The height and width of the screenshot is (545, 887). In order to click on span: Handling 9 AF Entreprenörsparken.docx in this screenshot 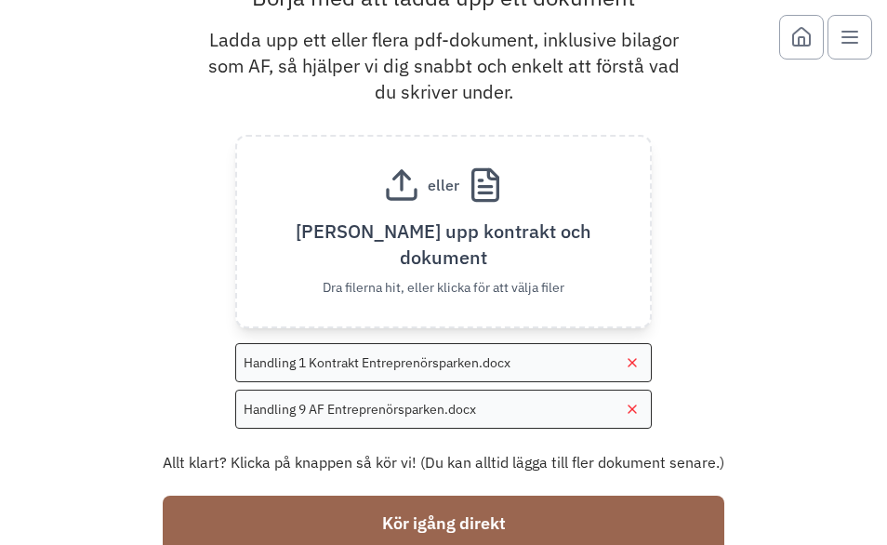, I will do `click(360, 409)`.